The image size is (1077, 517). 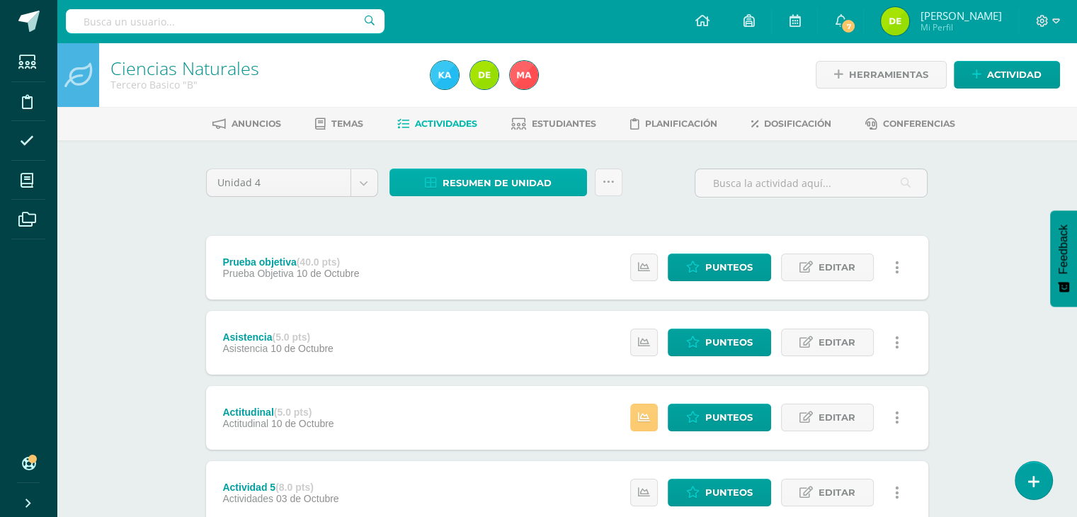 I want to click on a: Unidad 4, so click(x=292, y=183).